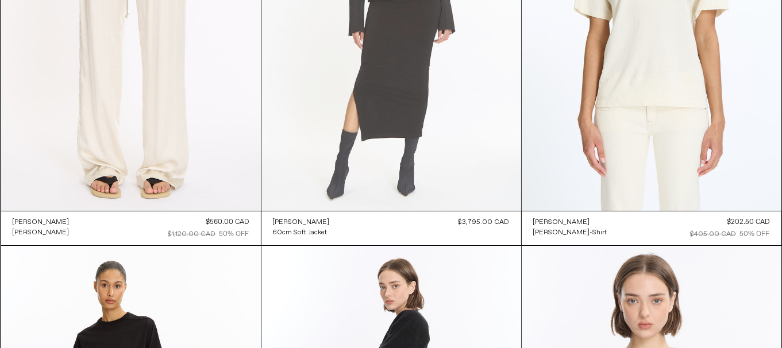  I want to click on a: 60cm Soft Jacket, so click(301, 233).